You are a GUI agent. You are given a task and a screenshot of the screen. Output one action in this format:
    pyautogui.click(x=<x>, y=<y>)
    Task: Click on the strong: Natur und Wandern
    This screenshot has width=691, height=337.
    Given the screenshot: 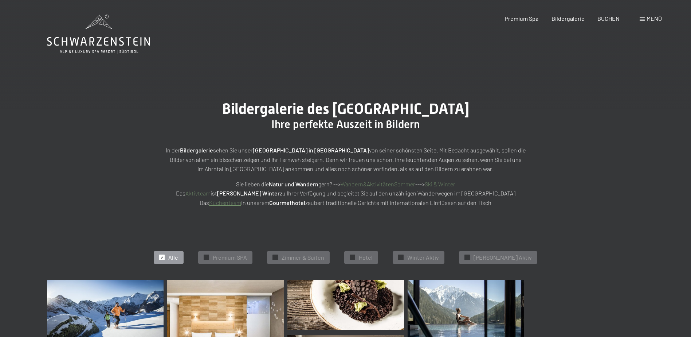 What is the action you would take?
    pyautogui.click(x=294, y=184)
    